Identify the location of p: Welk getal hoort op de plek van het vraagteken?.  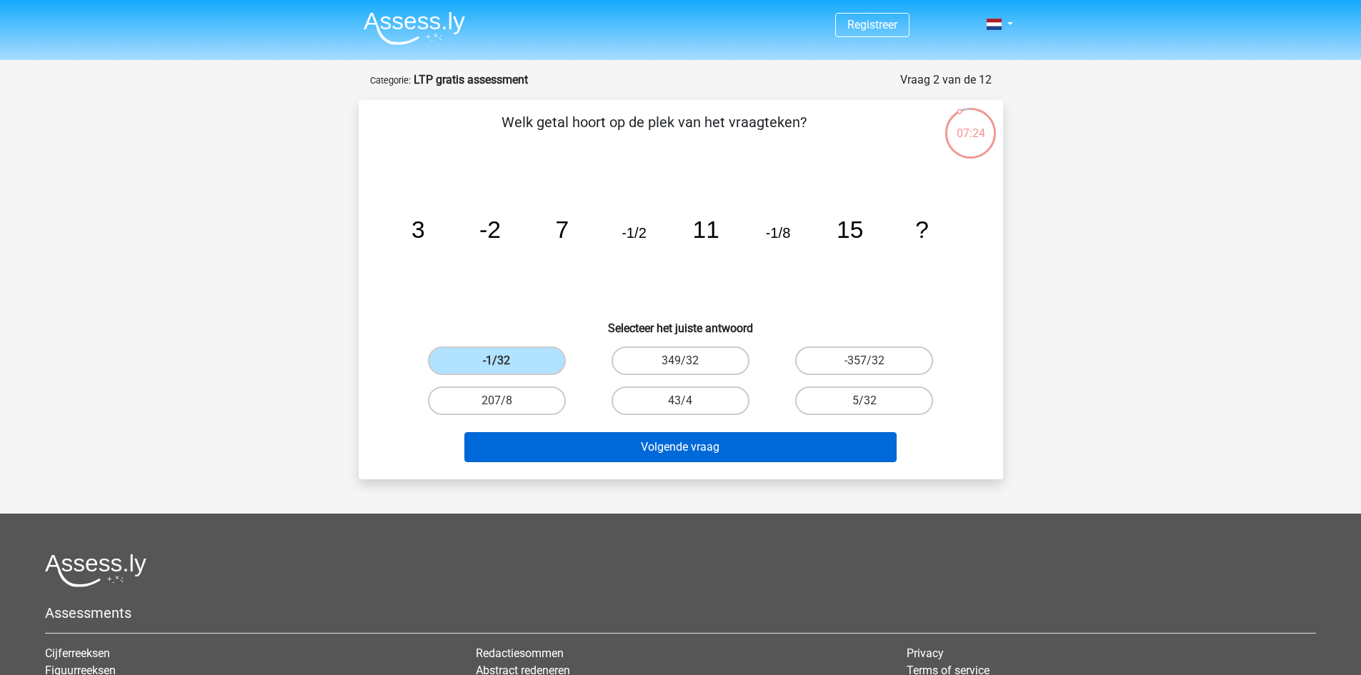
(654, 133).